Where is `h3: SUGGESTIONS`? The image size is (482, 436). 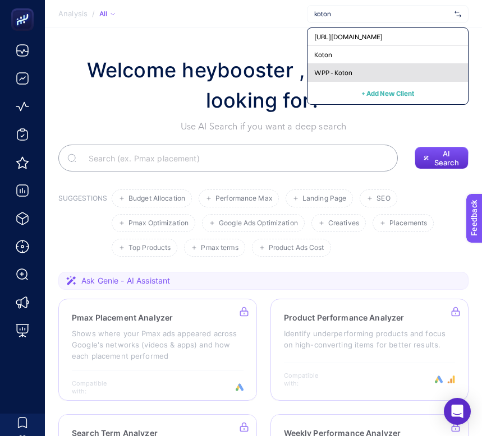 h3: SUGGESTIONS is located at coordinates (82, 225).